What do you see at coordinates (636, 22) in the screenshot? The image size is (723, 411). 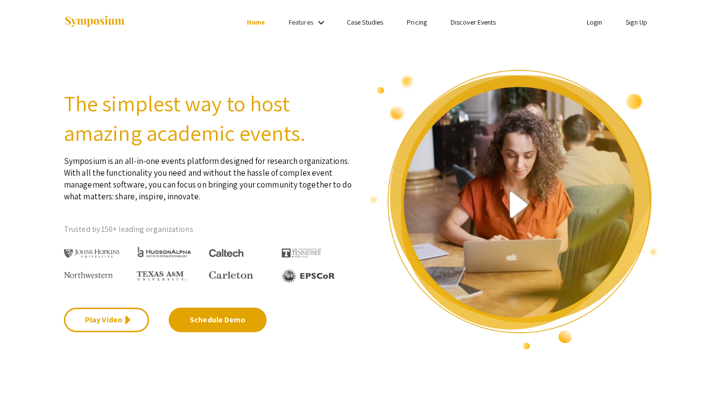 I see `a: Sign Up` at bounding box center [636, 22].